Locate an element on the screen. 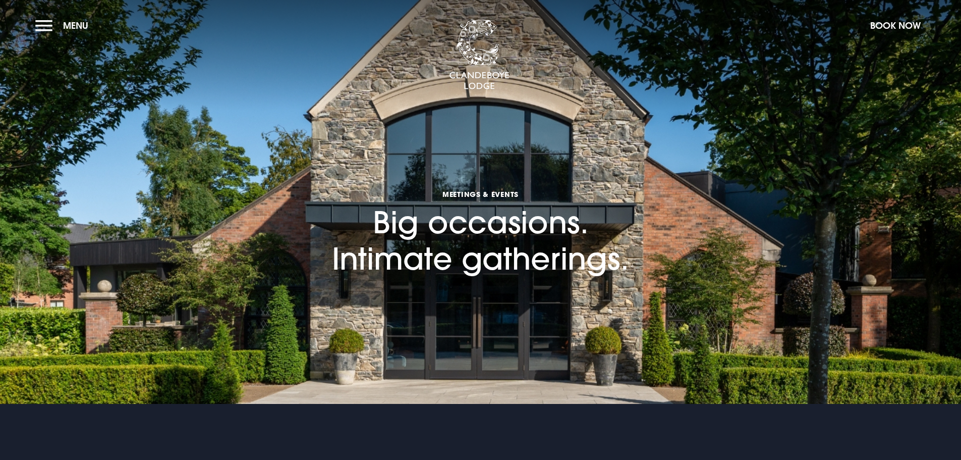  img: Clandeboye Lodge is located at coordinates (479, 55).